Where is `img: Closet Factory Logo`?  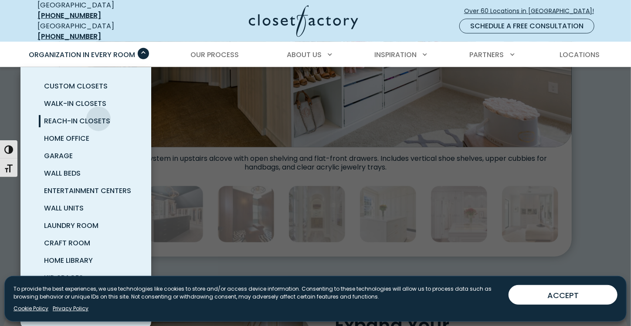 img: Closet Factory Logo is located at coordinates (304, 21).